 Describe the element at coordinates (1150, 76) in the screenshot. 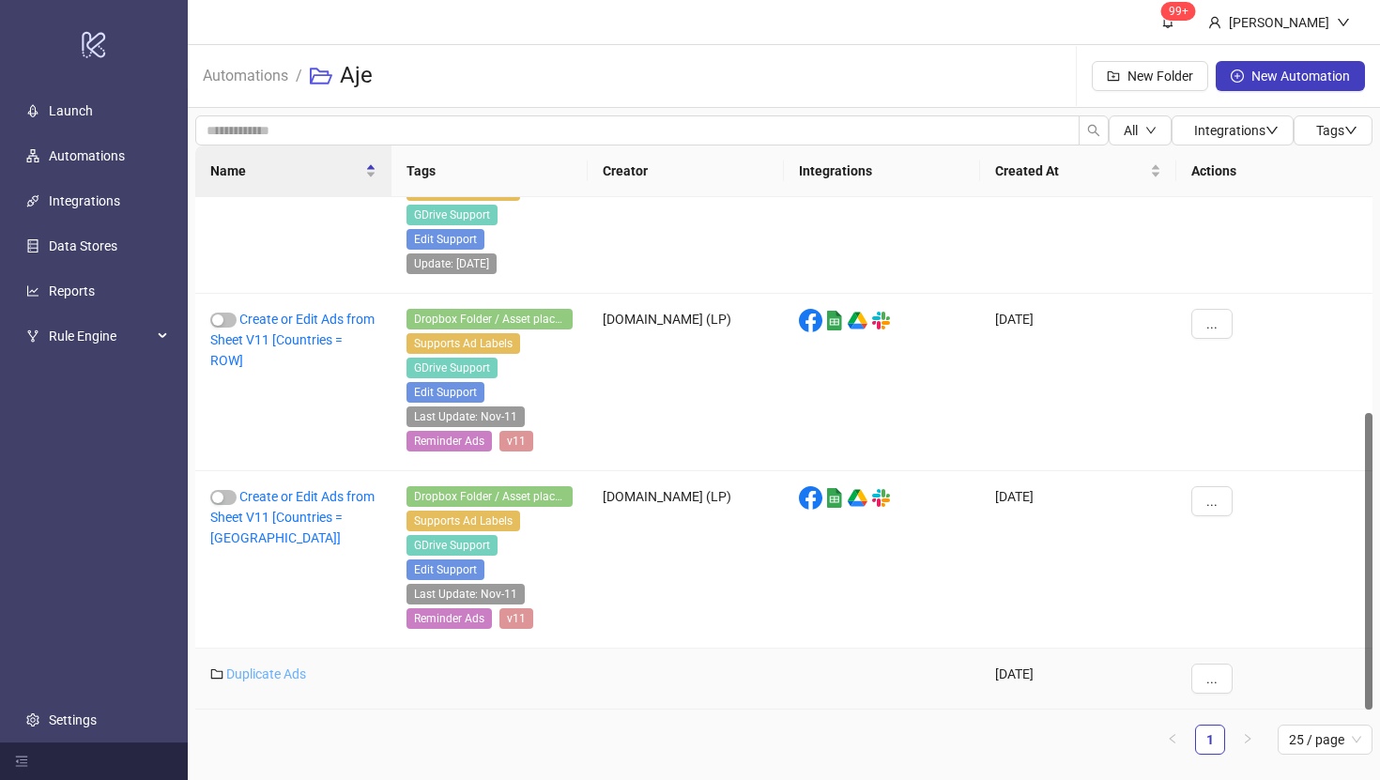

I see `button: New Folder` at that location.